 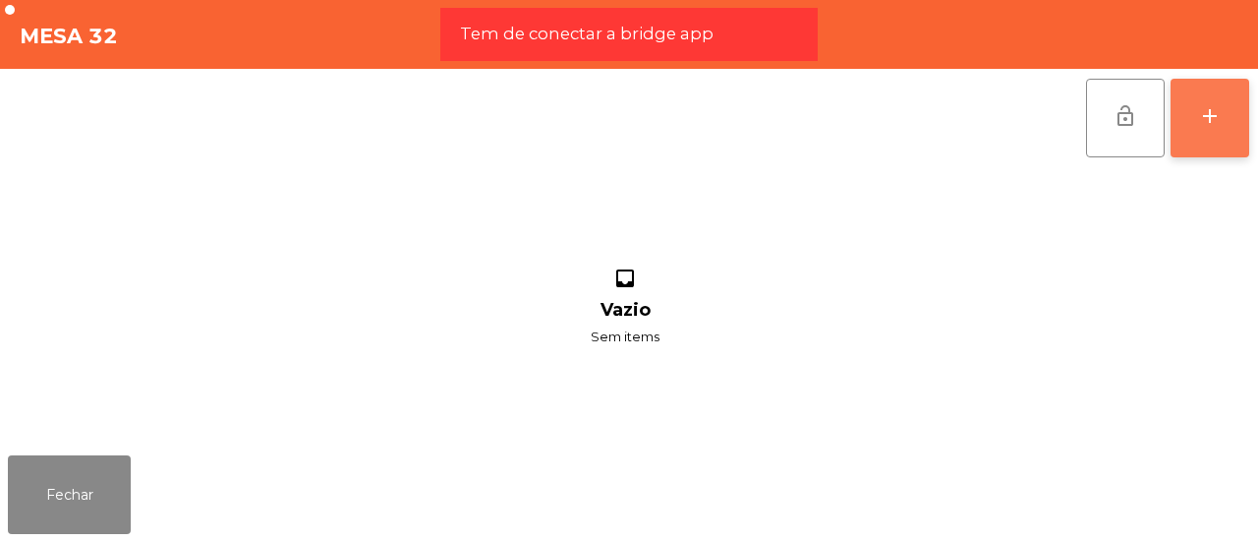 I want to click on span: Sem items, so click(x=625, y=336).